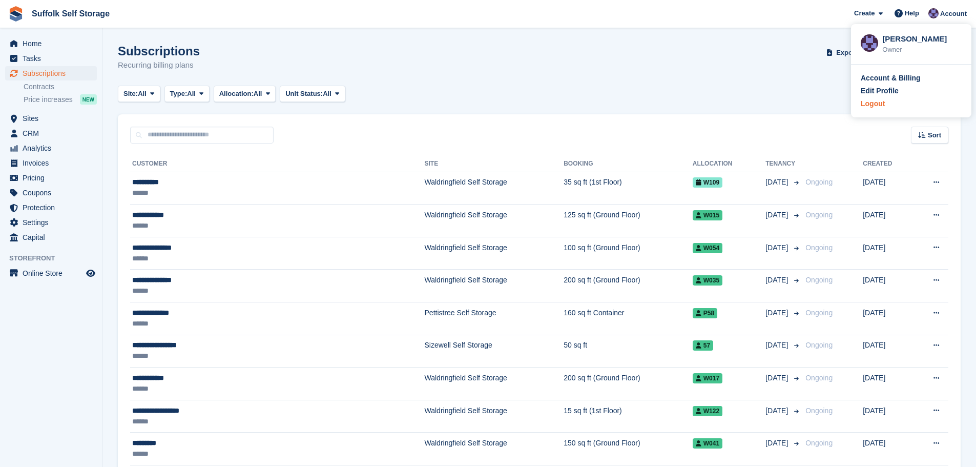 The height and width of the screenshot is (467, 976). What do you see at coordinates (846, 53) in the screenshot?
I see `span: Export` at bounding box center [846, 53].